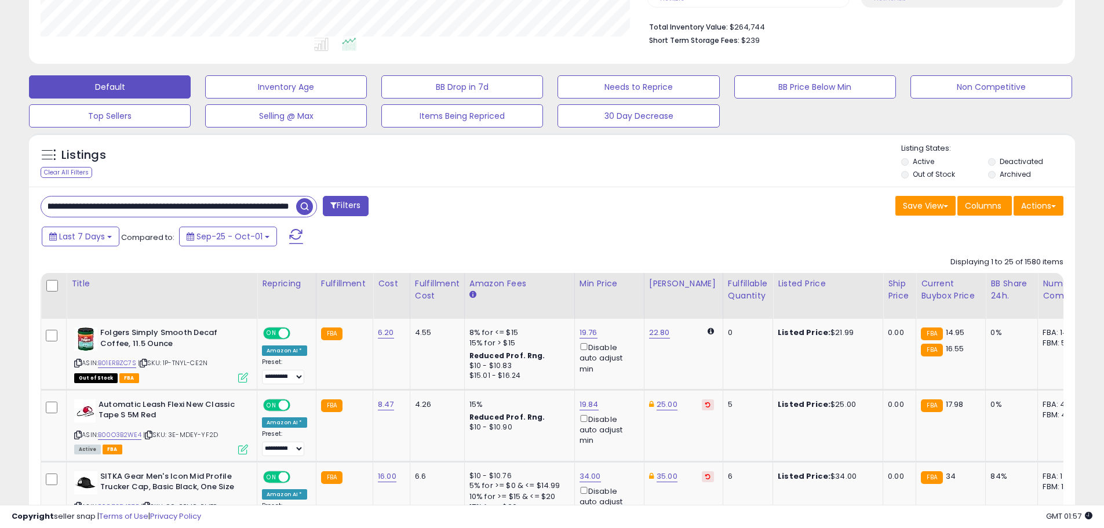 The width and height of the screenshot is (1104, 528). What do you see at coordinates (110, 116) in the screenshot?
I see `button: Top Sellers` at bounding box center [110, 116].